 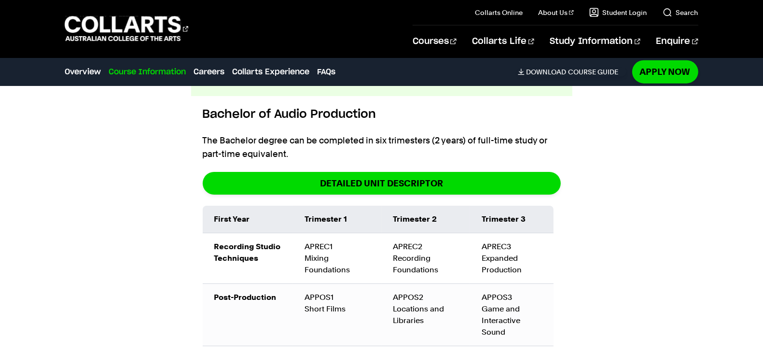 I want to click on a: About Us, so click(x=556, y=13).